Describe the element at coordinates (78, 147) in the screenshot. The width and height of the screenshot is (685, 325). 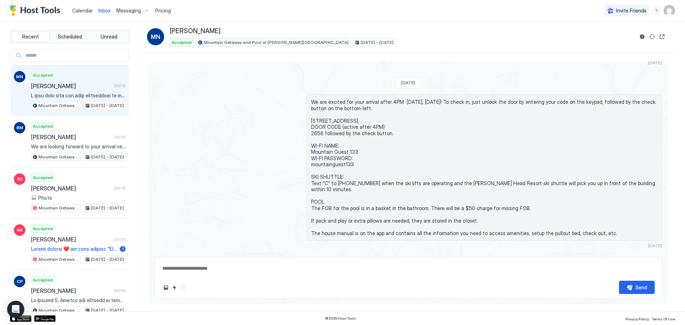
I see `span: We are looking forward to your arrival next week! Since the weather changes frequently here, you ...` at that location.